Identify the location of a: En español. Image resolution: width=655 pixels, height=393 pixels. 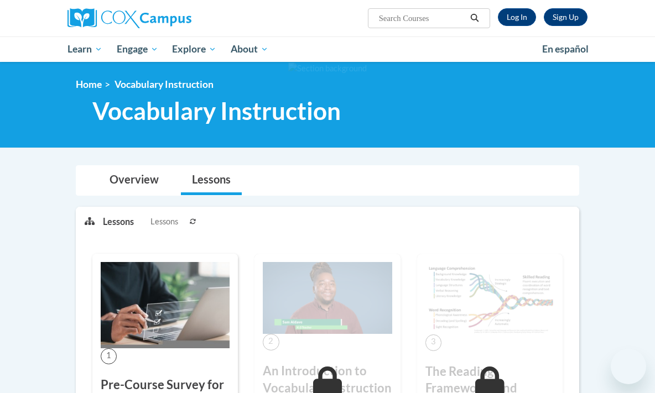
(566, 49).